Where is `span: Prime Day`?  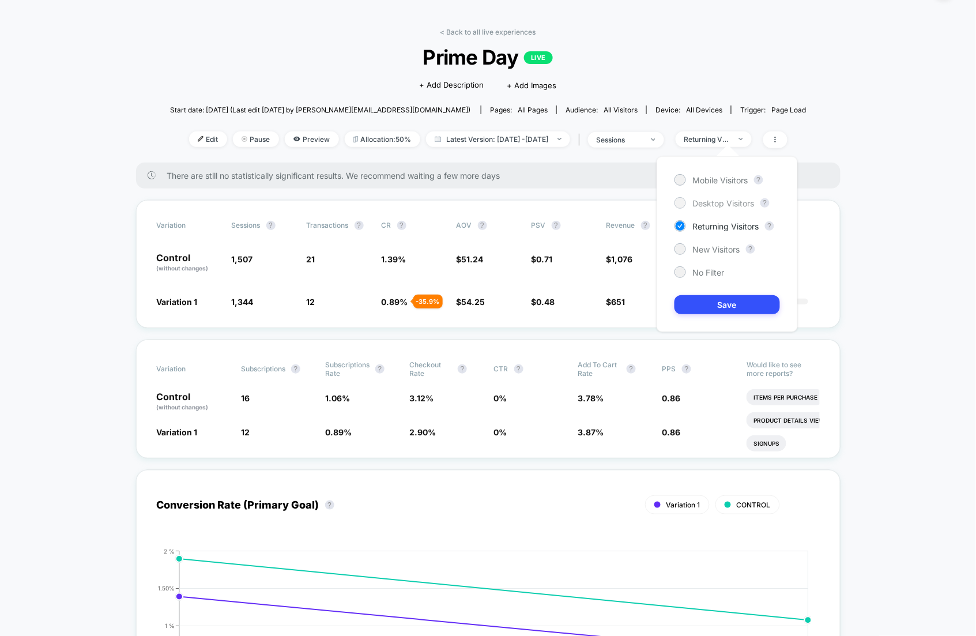 span: Prime Day is located at coordinates (488, 57).